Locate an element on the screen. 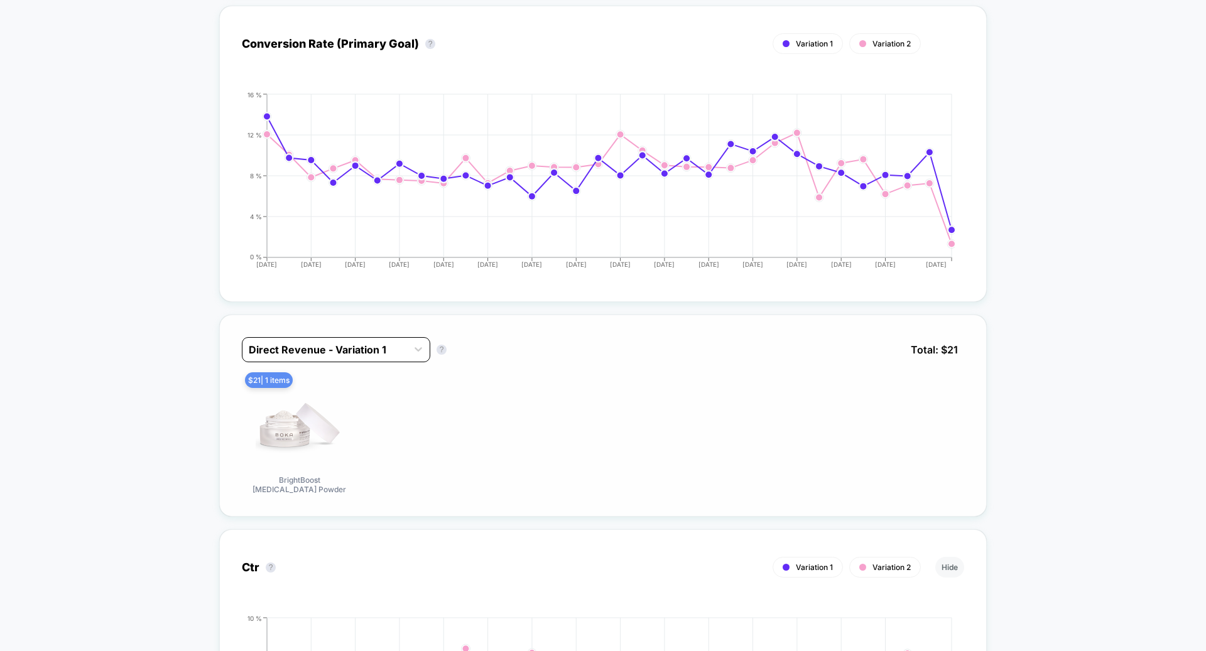 The image size is (1206, 651). span: Total: $ 21 is located at coordinates (934, 350).